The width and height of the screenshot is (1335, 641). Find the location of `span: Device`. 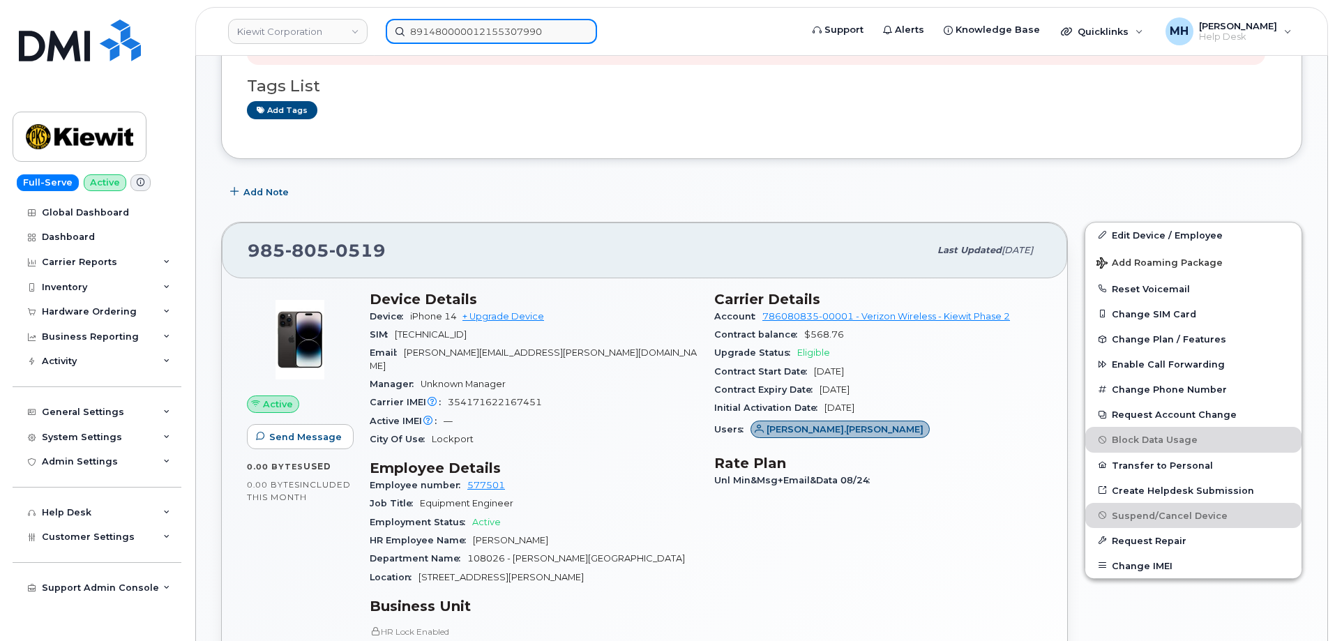

span: Device is located at coordinates (390, 316).